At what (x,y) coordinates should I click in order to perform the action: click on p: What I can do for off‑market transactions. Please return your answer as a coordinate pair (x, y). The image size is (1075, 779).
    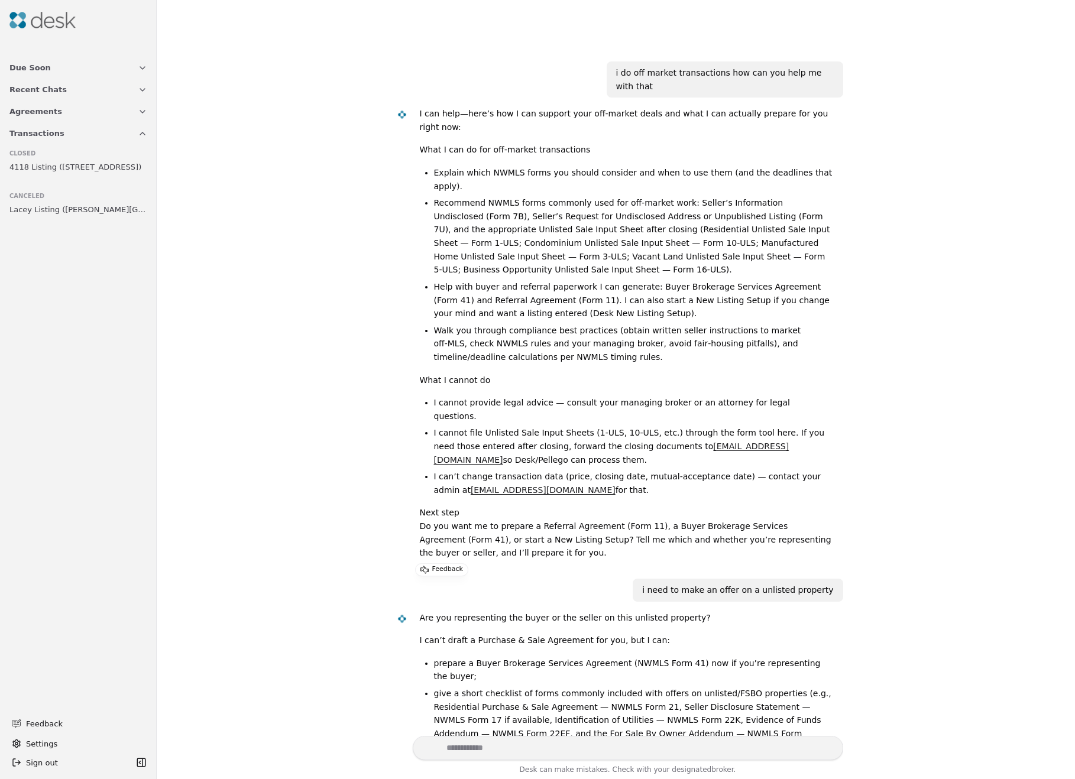
    Looking at the image, I should click on (627, 150).